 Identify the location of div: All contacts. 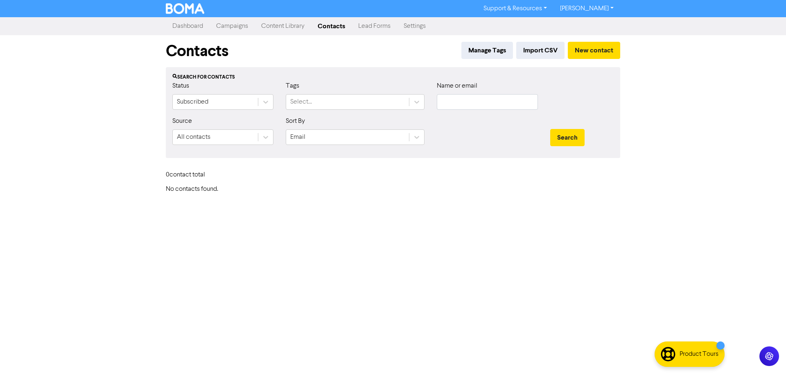
(194, 137).